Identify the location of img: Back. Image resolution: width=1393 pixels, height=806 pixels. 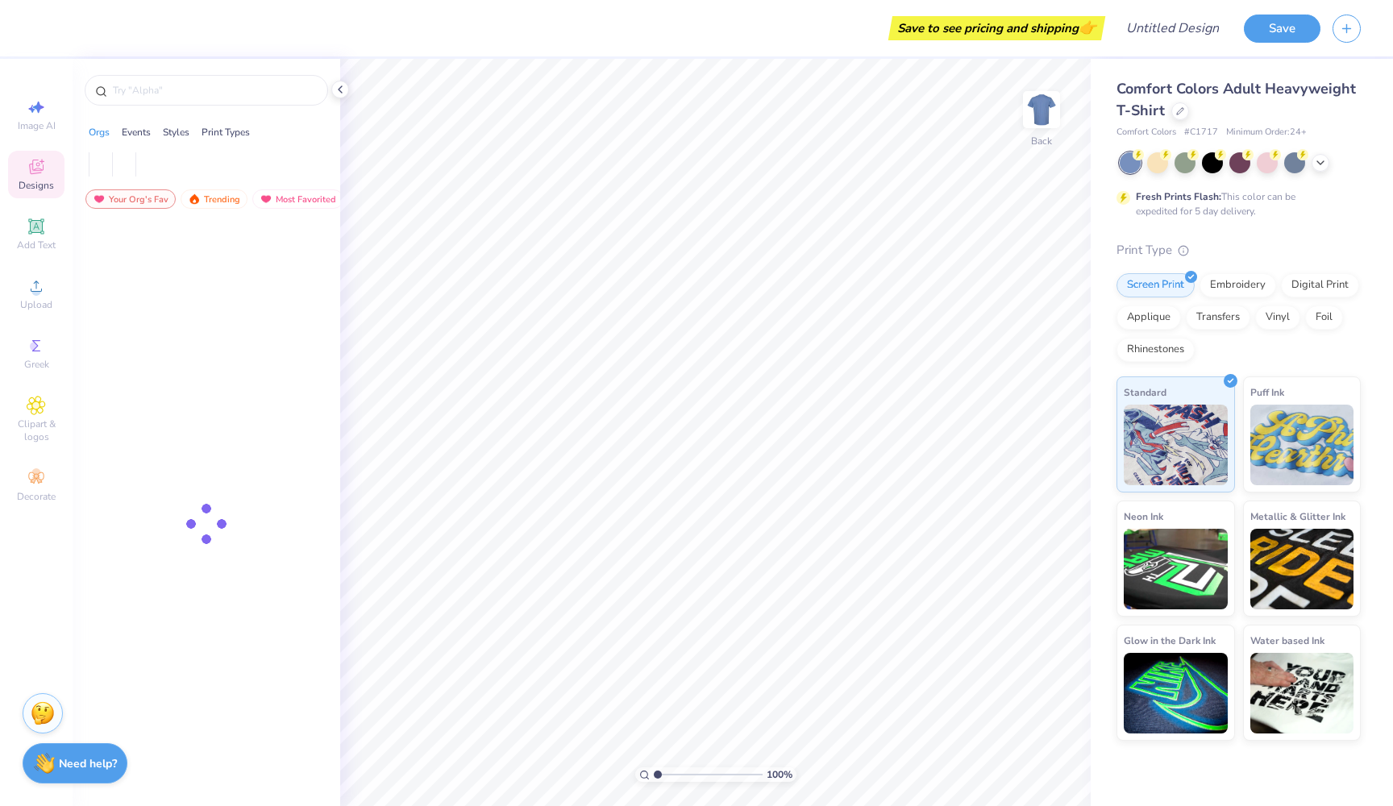
(1041, 110).